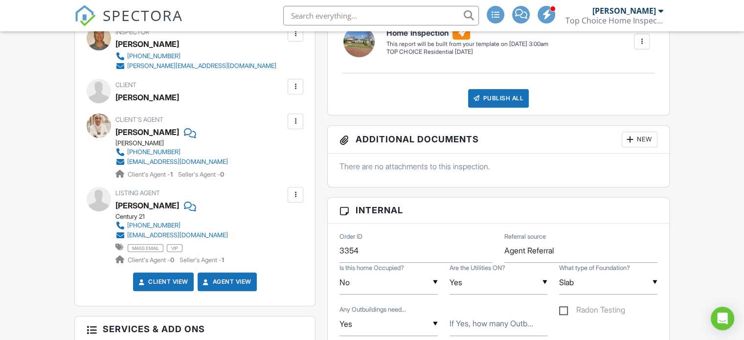 The width and height of the screenshot is (744, 340). I want to click on label: If Yes, how many Outbuildings?, so click(491, 323).